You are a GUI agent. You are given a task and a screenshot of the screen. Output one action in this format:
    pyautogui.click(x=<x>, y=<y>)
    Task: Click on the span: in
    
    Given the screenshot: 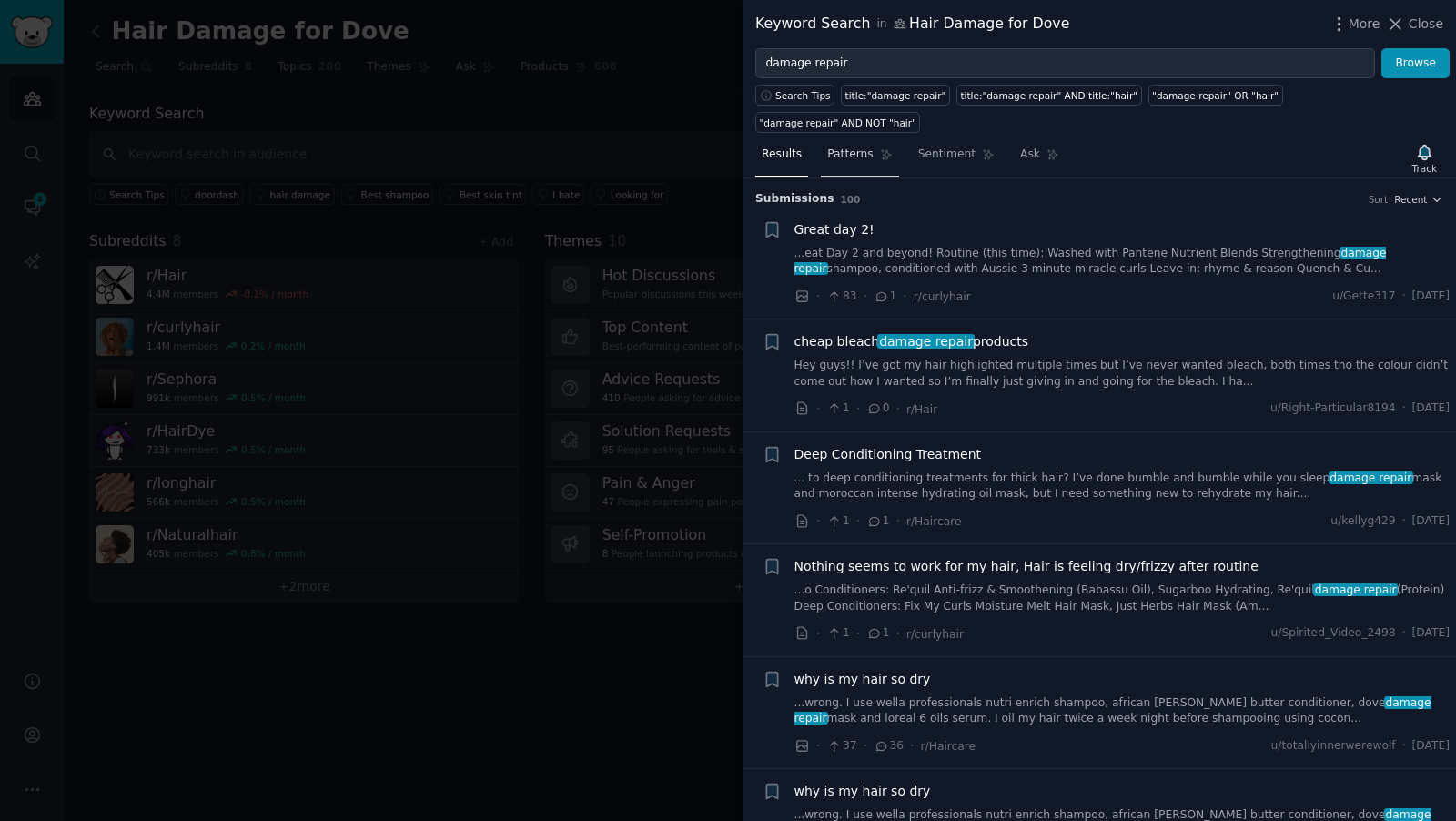 What is the action you would take?
    pyautogui.click(x=881, y=25)
    